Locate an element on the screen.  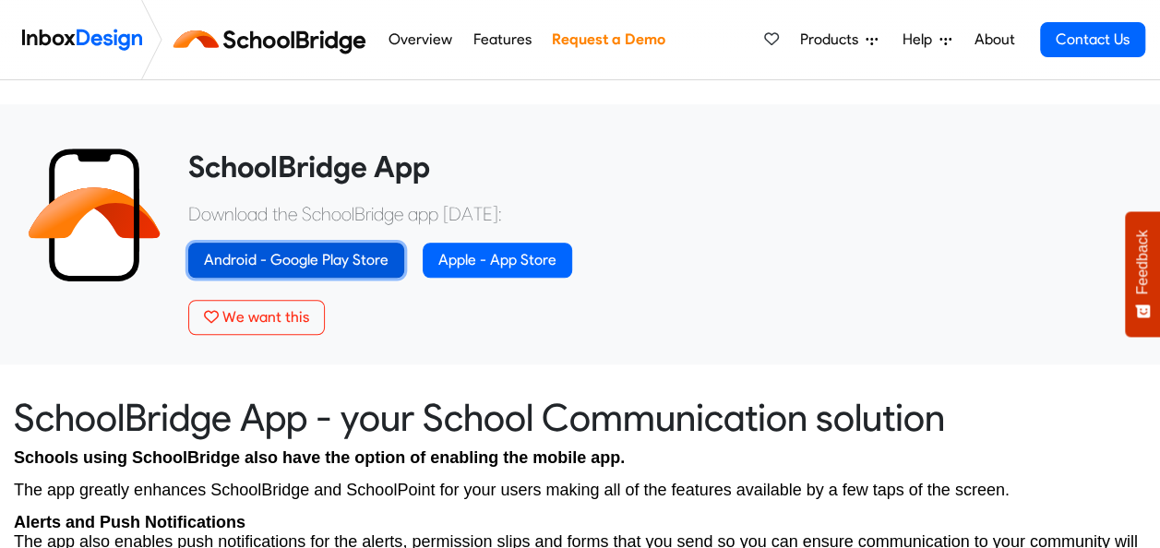
a: Products is located at coordinates (839, 40).